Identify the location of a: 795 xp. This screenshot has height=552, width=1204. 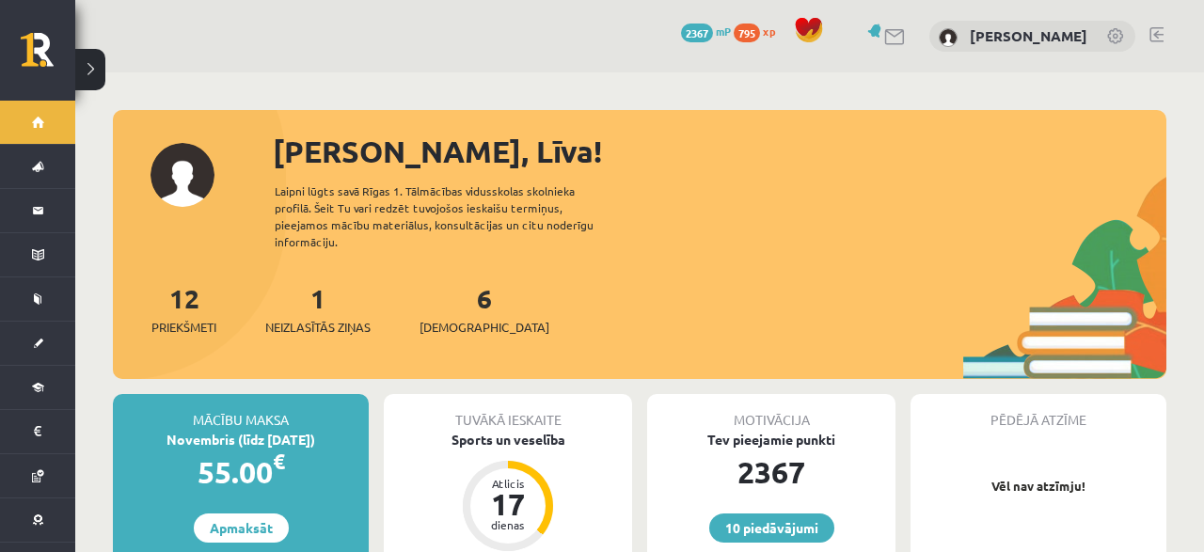
(759, 31).